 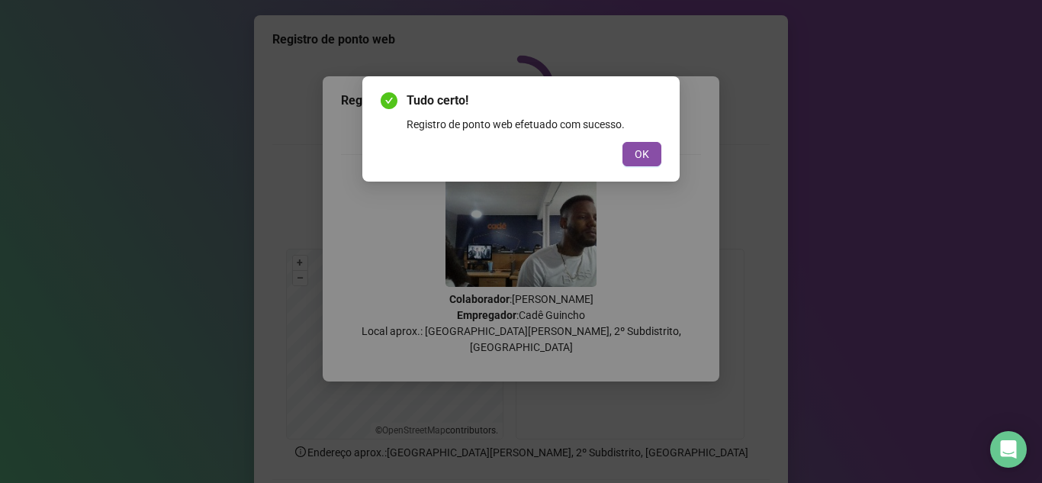 What do you see at coordinates (1008, 449) in the screenshot?
I see `div: Open Intercom Messenger` at bounding box center [1008, 449].